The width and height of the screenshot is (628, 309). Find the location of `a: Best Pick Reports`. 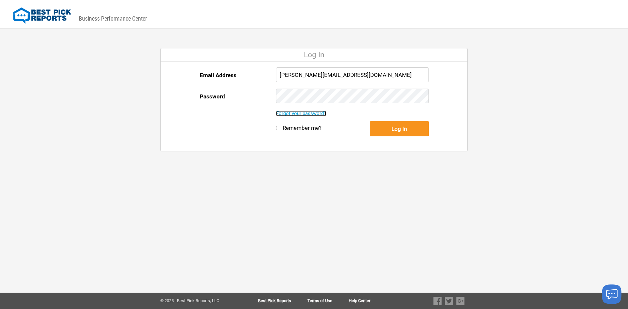

a: Best Pick Reports is located at coordinates (283, 301).